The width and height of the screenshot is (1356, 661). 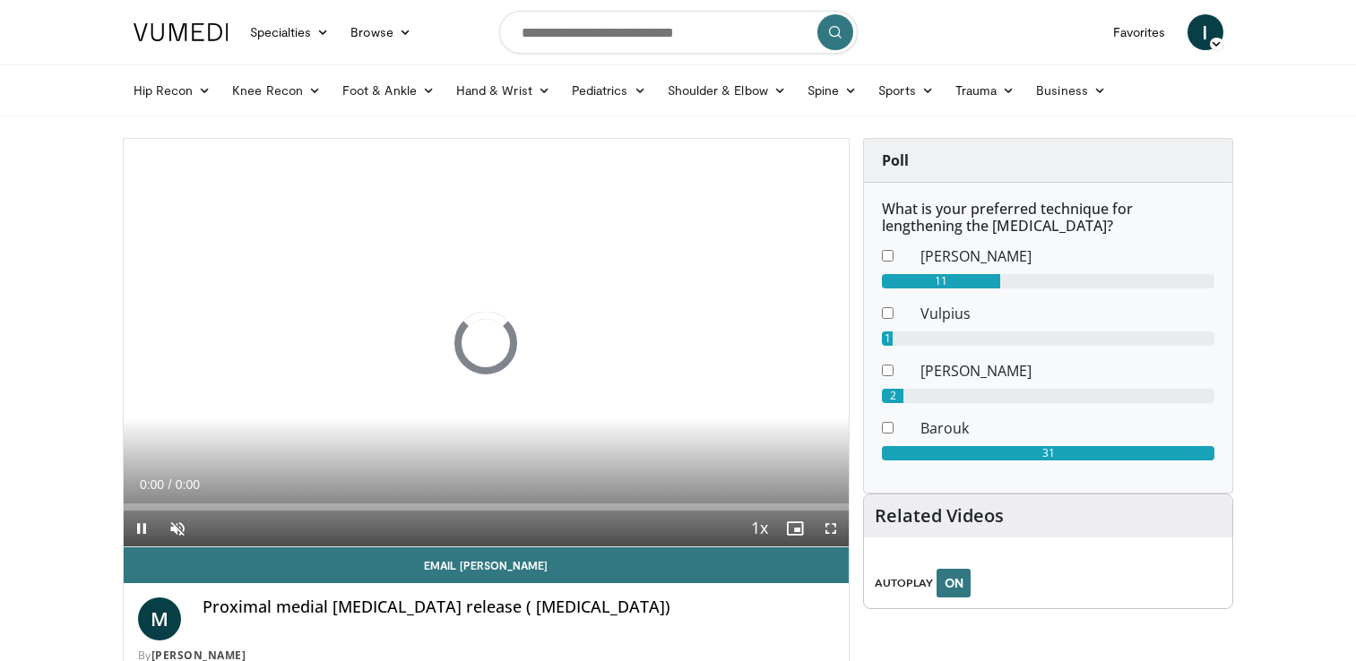 What do you see at coordinates (795, 529) in the screenshot?
I see `button: Enable picture-in-picture mode` at bounding box center [795, 529].